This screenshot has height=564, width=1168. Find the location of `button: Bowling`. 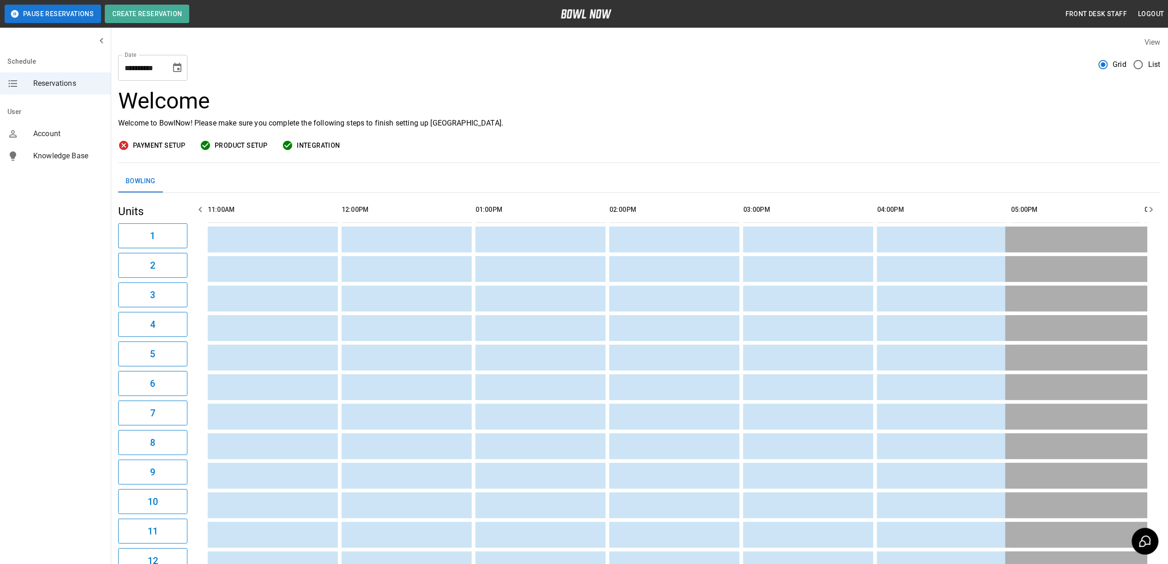

button: Bowling is located at coordinates (140, 181).